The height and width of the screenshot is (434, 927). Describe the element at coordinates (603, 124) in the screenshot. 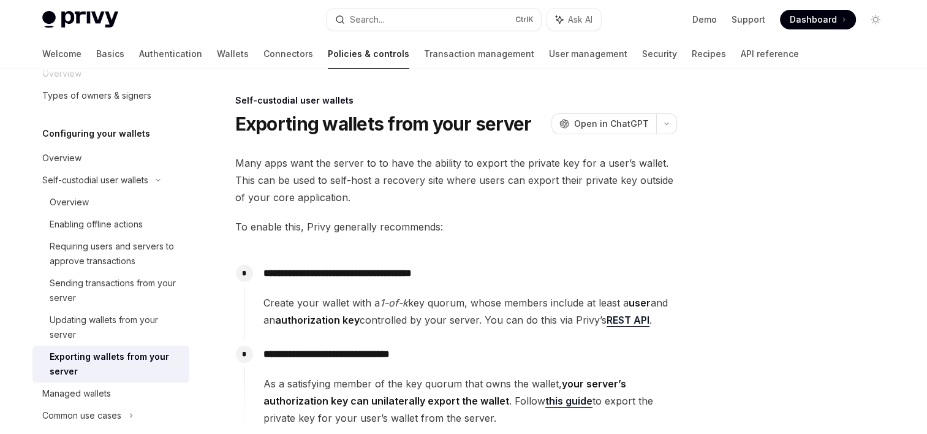

I see `button: Open in ChatGPT` at that location.